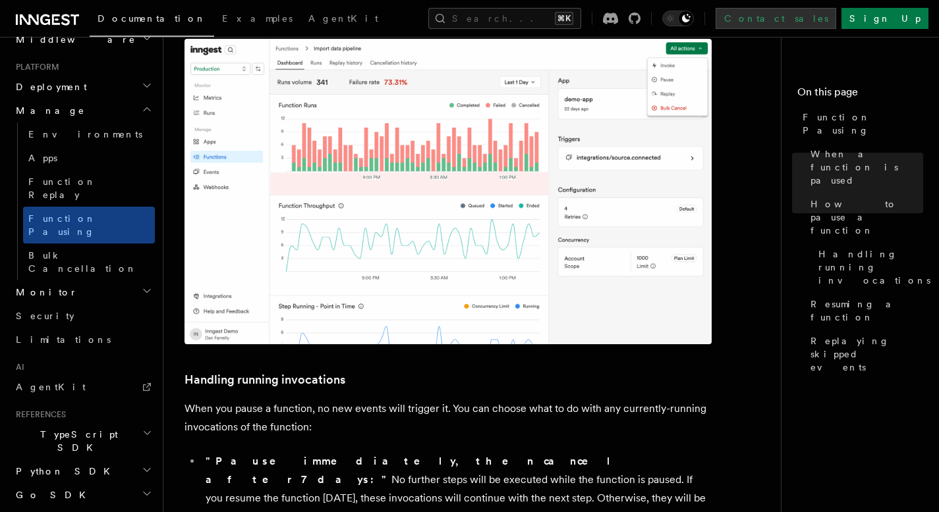 The height and width of the screenshot is (512, 939). What do you see at coordinates (860, 95) in the screenshot?
I see `h4: On this page` at bounding box center [860, 95].